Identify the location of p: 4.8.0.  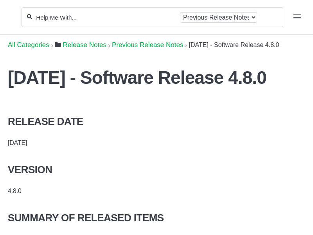
(145, 191).